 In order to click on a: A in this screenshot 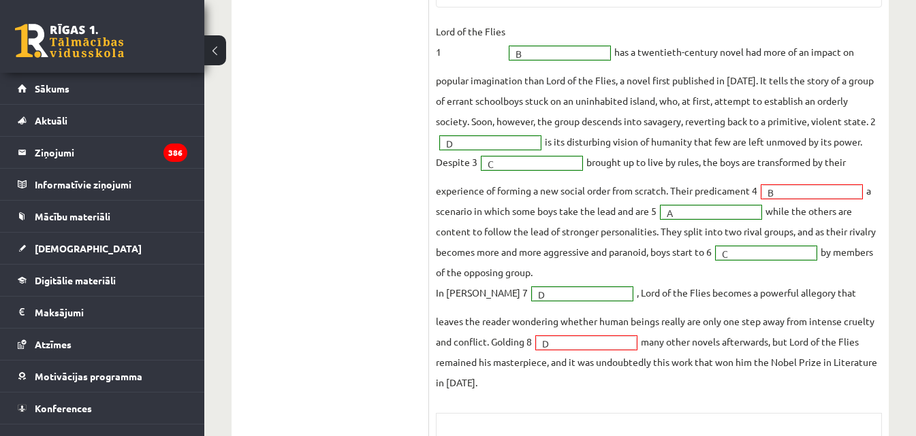, I will do `click(711, 212)`.